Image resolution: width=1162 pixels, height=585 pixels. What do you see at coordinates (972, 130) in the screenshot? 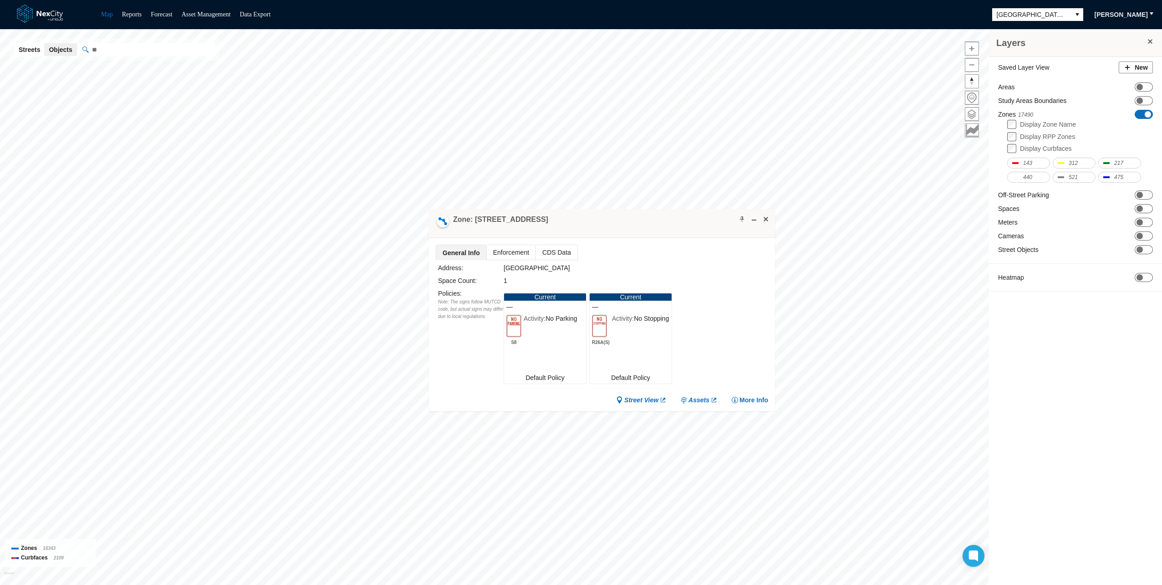
I see `button: Key metrics` at bounding box center [972, 130].